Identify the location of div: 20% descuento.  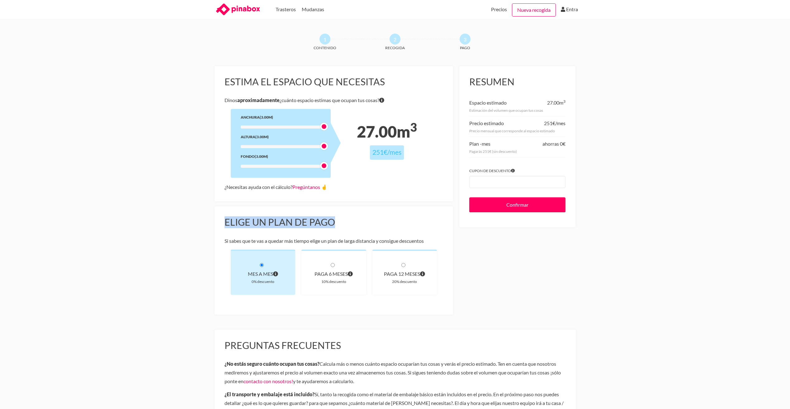
(405, 282).